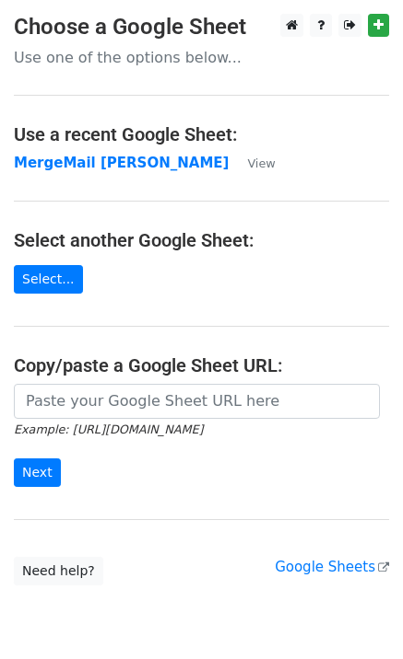 The height and width of the screenshot is (659, 403). I want to click on p: Use one of the options below..., so click(201, 57).